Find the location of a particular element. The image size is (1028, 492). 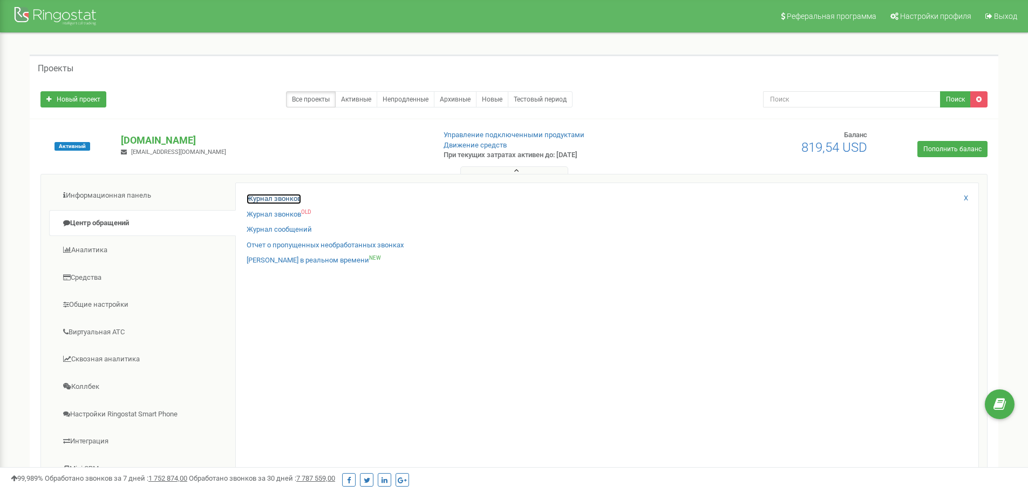

a: Журнал звонковOLD is located at coordinates (279, 214).